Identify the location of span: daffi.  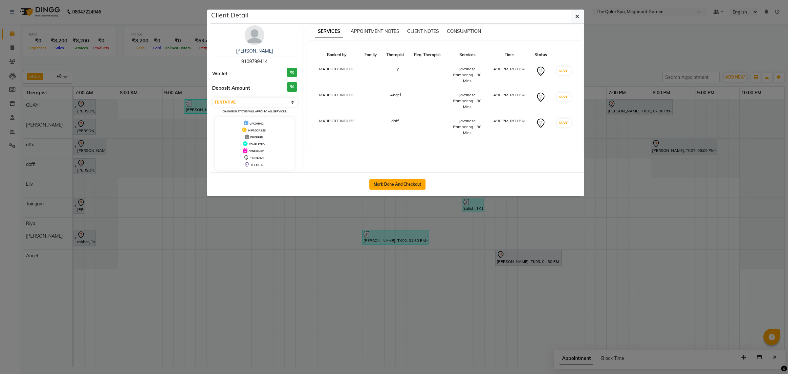
(395, 121).